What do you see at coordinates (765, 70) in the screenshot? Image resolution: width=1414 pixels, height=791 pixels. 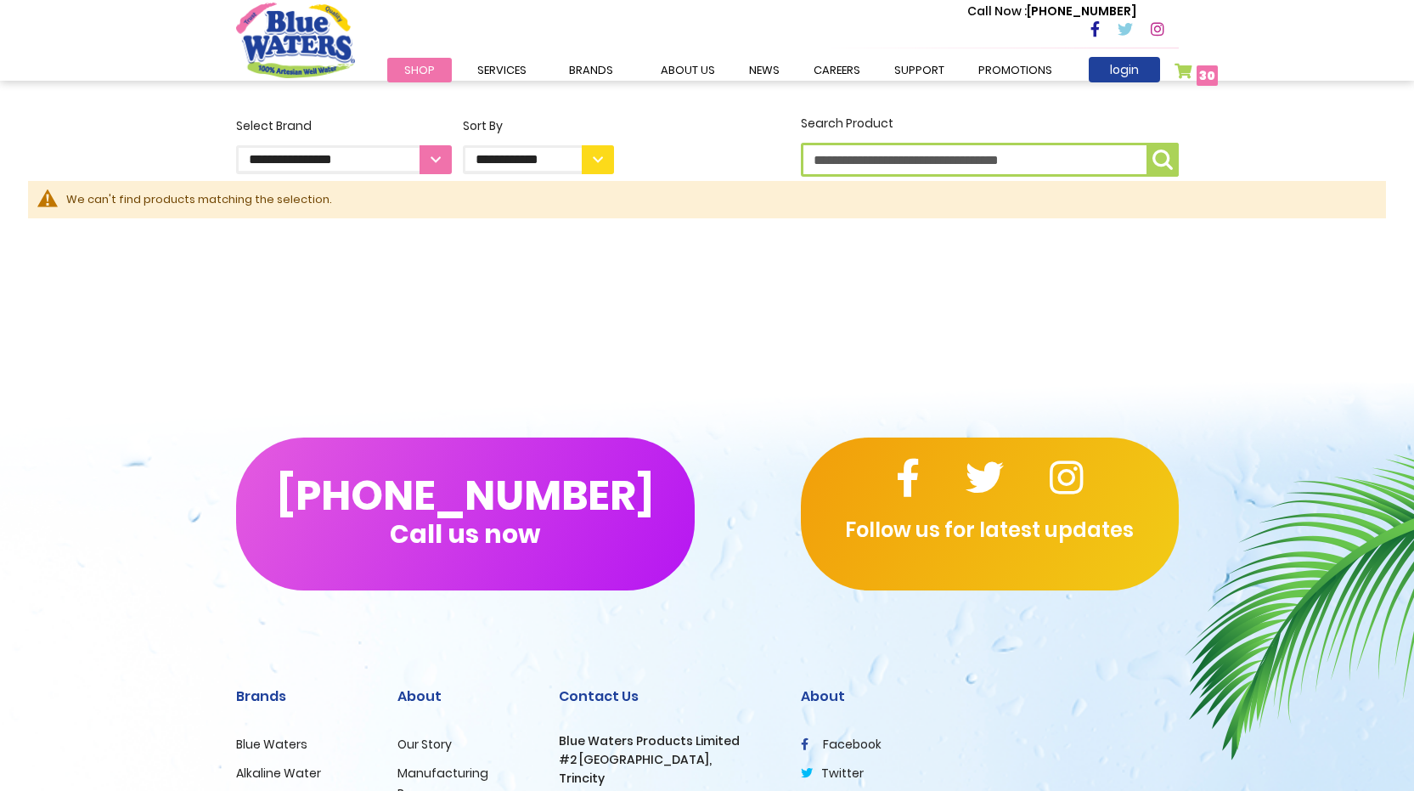 I see `a: News` at bounding box center [765, 70].